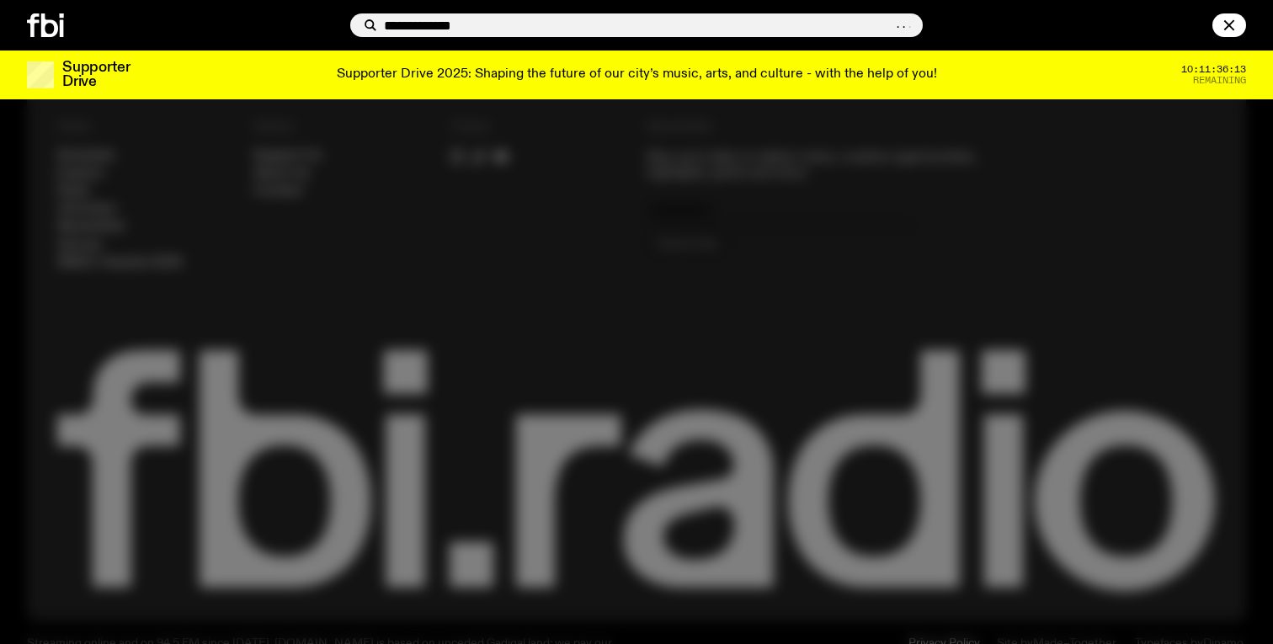 The image size is (1273, 644). Describe the element at coordinates (96, 75) in the screenshot. I see `h3: Supporter Drive` at that location.